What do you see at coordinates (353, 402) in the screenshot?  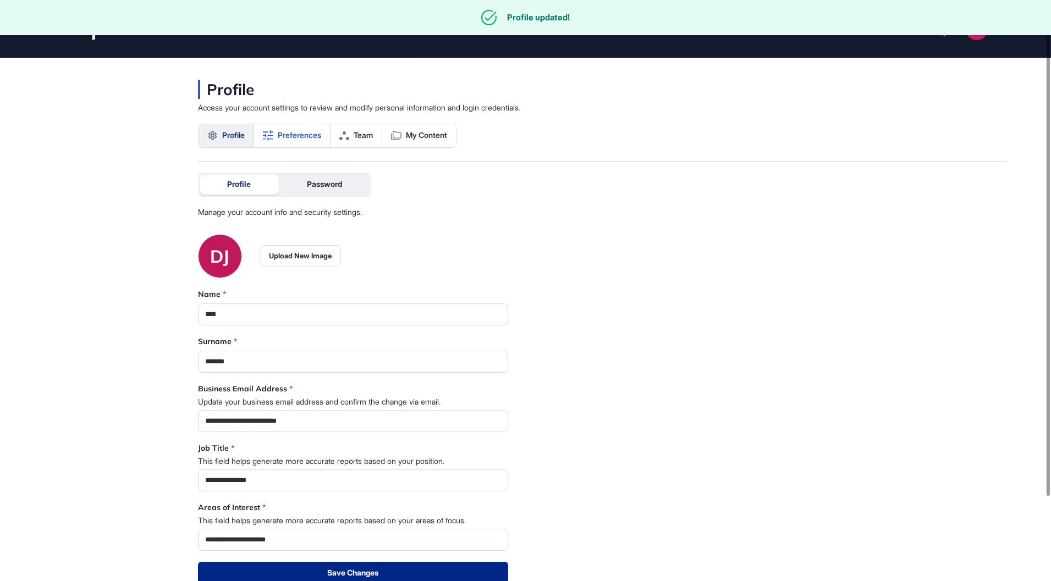 I see `span: Update your business email address and confirm the change via email.` at bounding box center [353, 402].